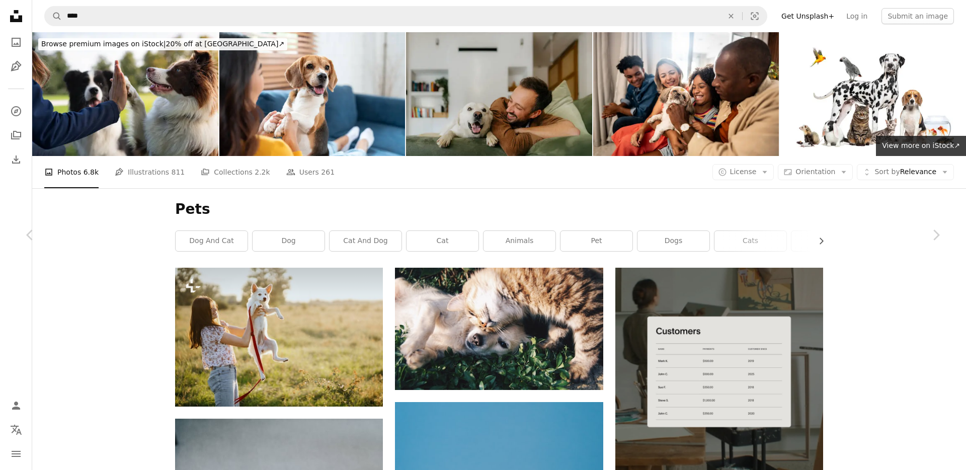 The image size is (966, 470). What do you see at coordinates (16, 405) in the screenshot?
I see `a: Log in / Sign up` at bounding box center [16, 405].